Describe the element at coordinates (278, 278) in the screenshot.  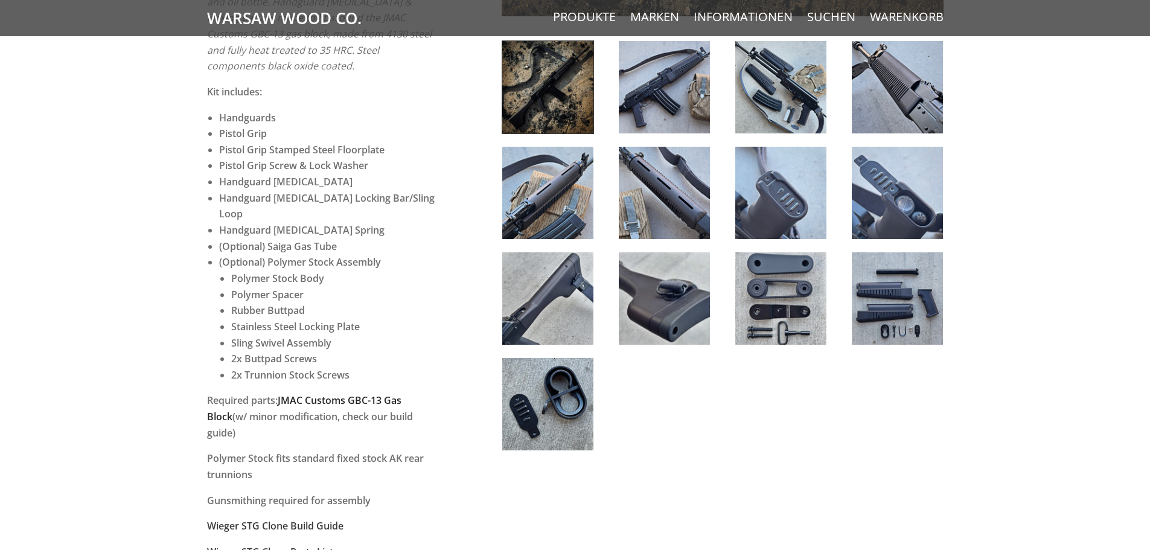
I see `strong: Polymer Stock Body` at that location.